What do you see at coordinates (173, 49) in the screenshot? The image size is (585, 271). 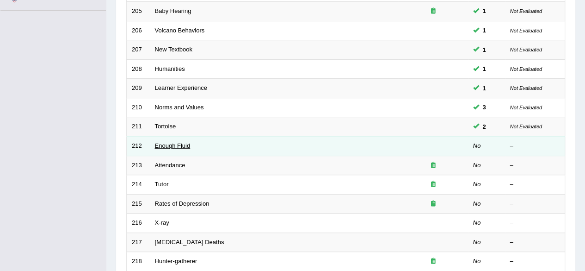 I see `a: New Textbook` at bounding box center [173, 49].